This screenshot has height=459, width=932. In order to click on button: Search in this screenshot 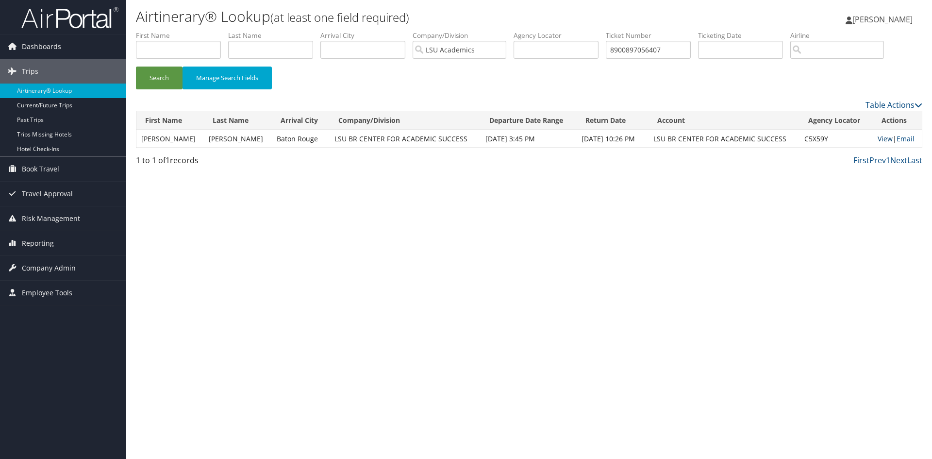, I will do `click(159, 78)`.